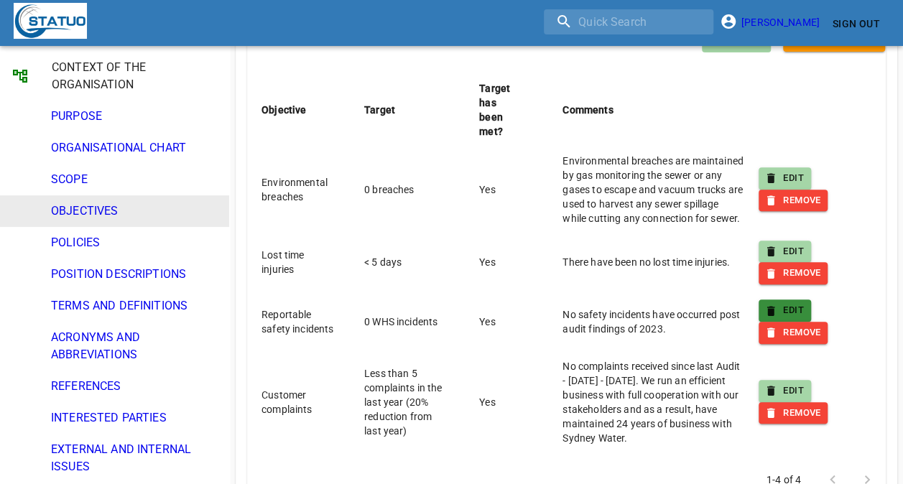  What do you see at coordinates (629, 22) in the screenshot?
I see `input: search` at bounding box center [629, 22].